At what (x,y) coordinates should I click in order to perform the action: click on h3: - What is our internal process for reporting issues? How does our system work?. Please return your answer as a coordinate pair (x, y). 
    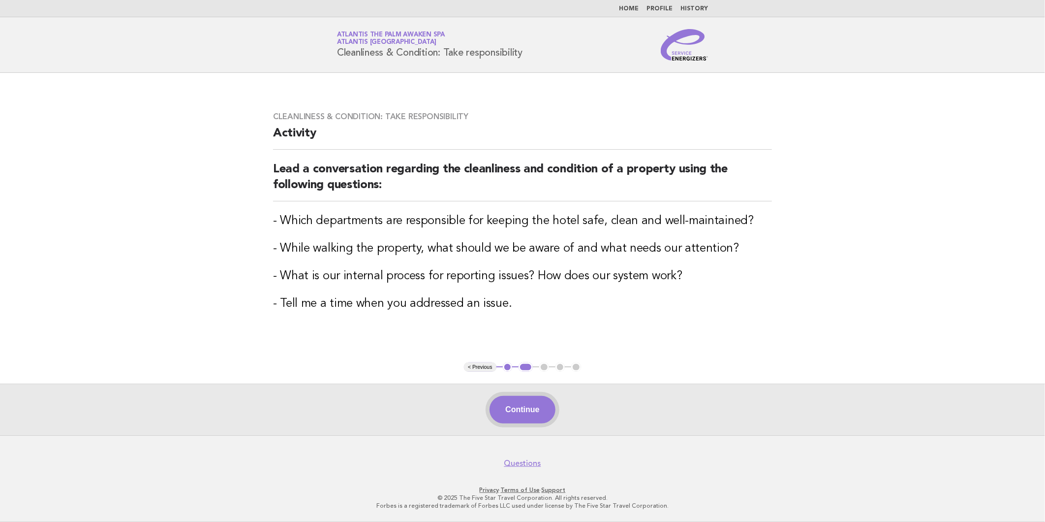
    Looking at the image, I should click on (523, 276).